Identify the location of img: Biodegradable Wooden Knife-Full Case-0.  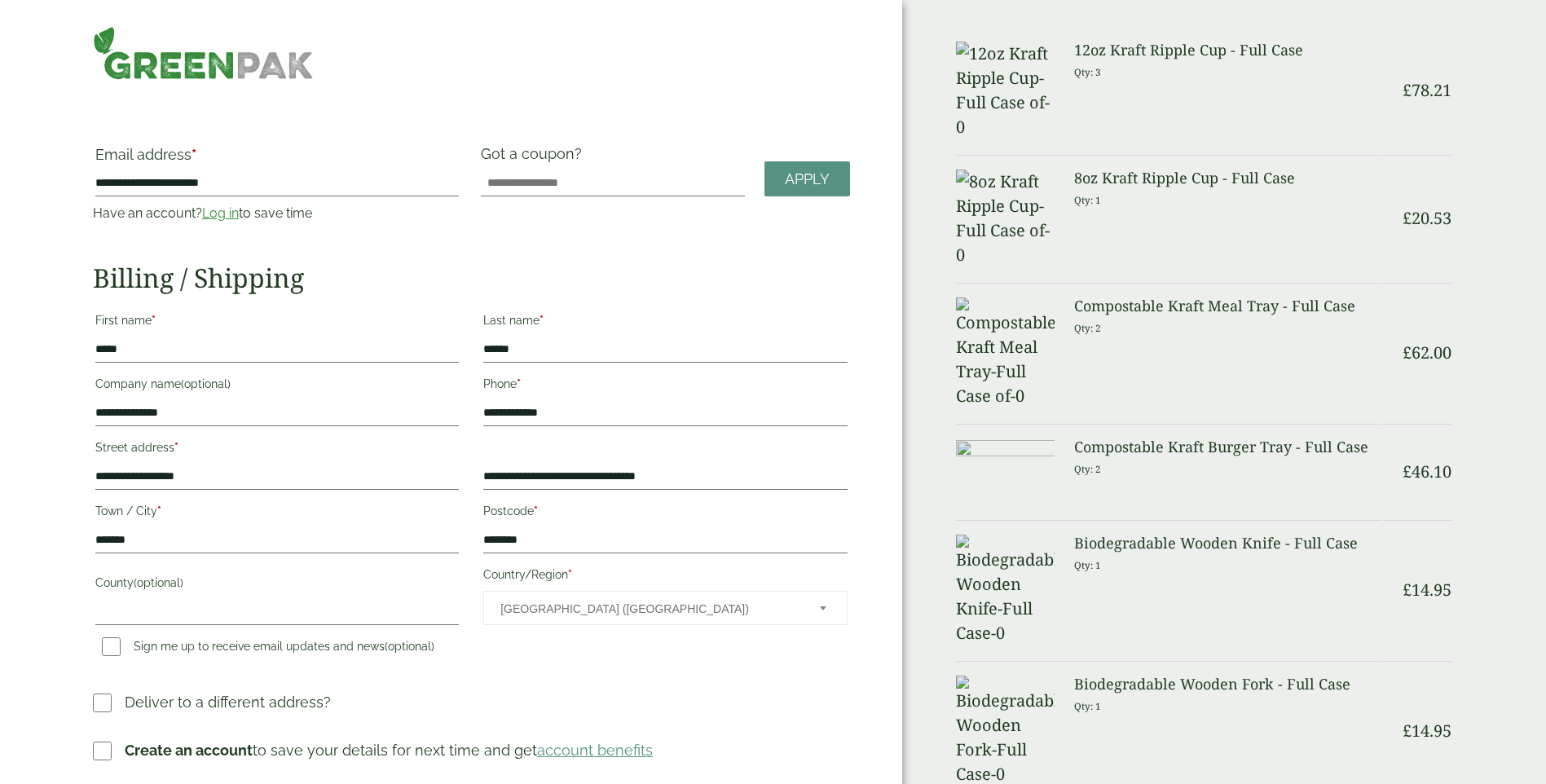
(1006, 590).